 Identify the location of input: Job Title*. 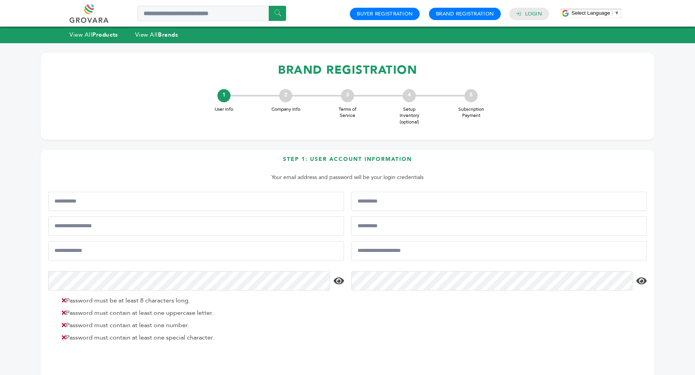
(499, 226).